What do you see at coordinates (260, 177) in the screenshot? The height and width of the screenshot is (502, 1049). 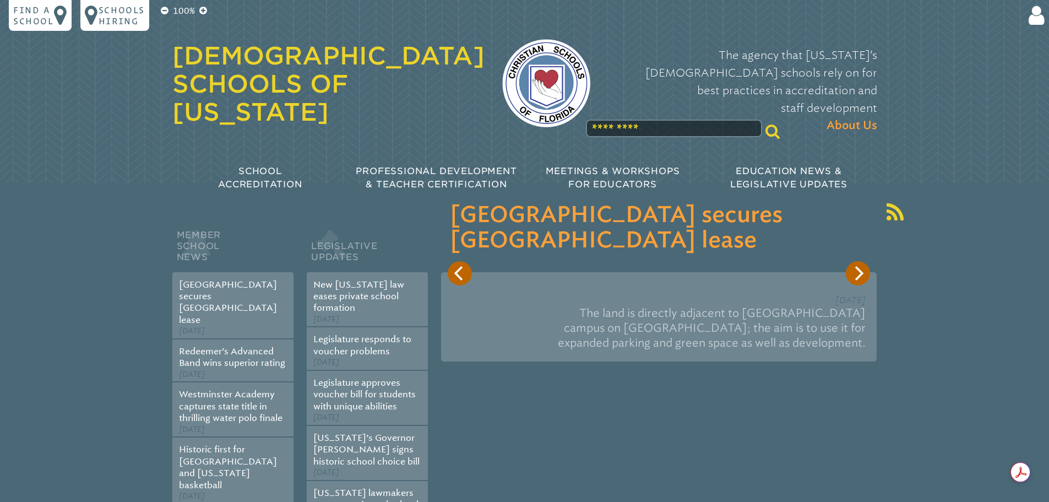 I see `span: School Accreditation` at bounding box center [260, 177].